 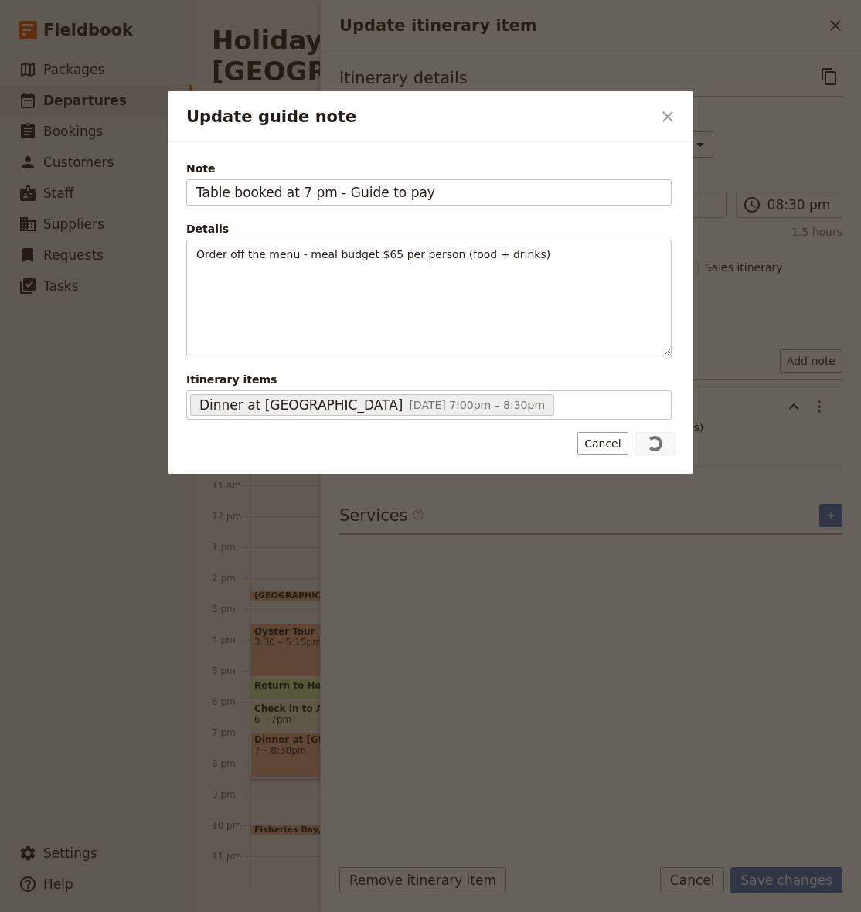 I want to click on h2: Update guide note, so click(x=419, y=117).